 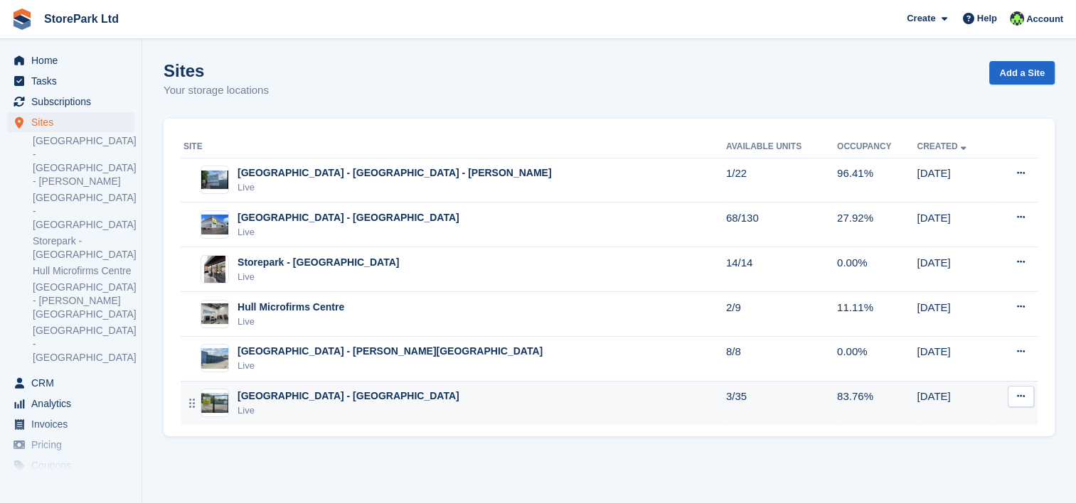 I want to click on th: Occupancy, so click(x=877, y=147).